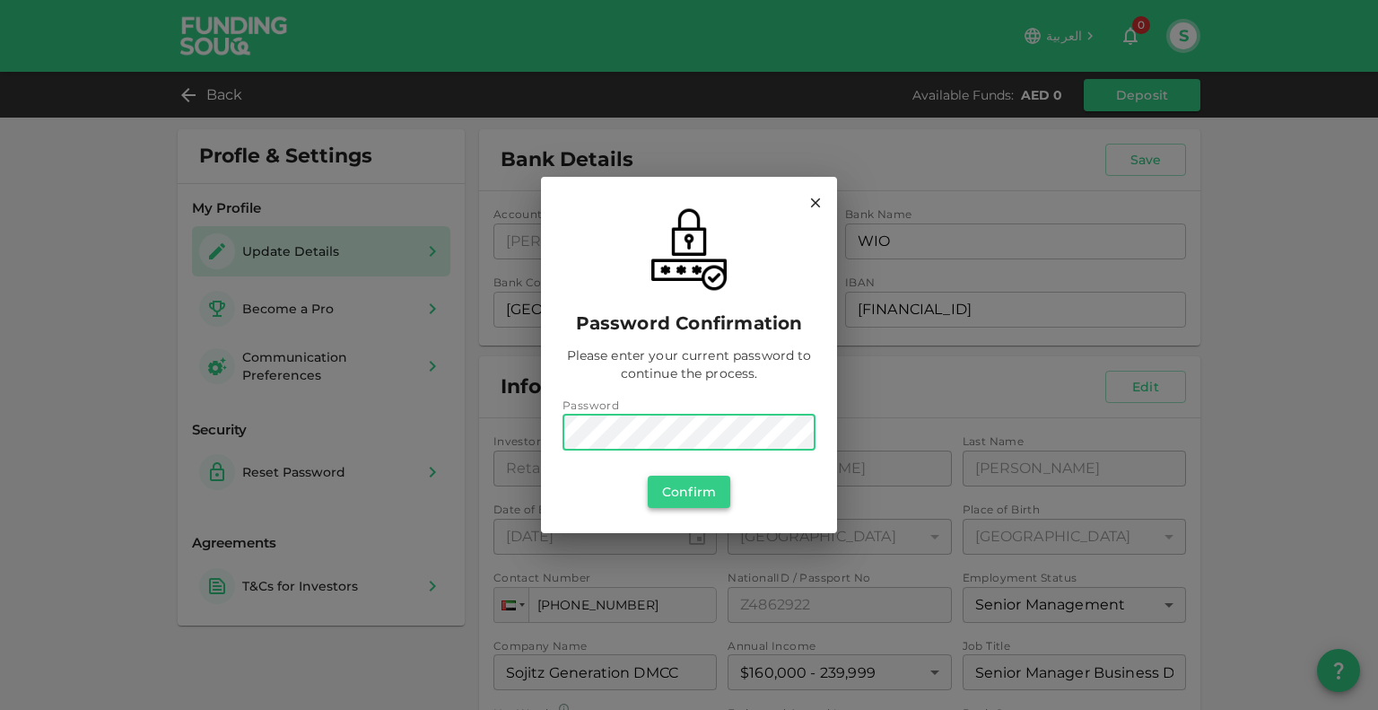  I want to click on span: Password, so click(591, 405).